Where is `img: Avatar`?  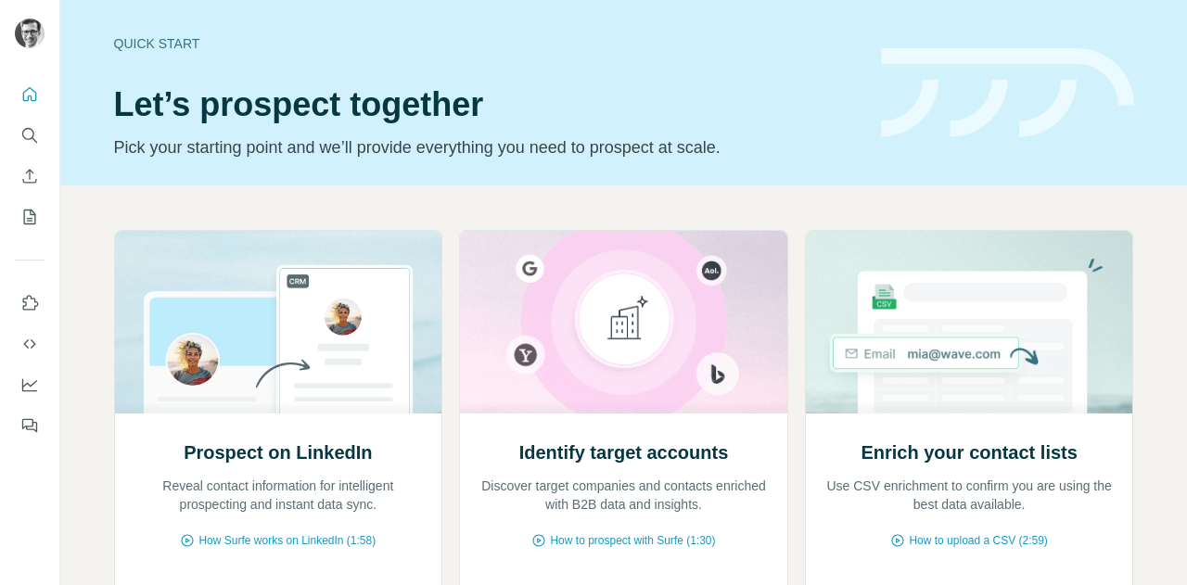 img: Avatar is located at coordinates (30, 33).